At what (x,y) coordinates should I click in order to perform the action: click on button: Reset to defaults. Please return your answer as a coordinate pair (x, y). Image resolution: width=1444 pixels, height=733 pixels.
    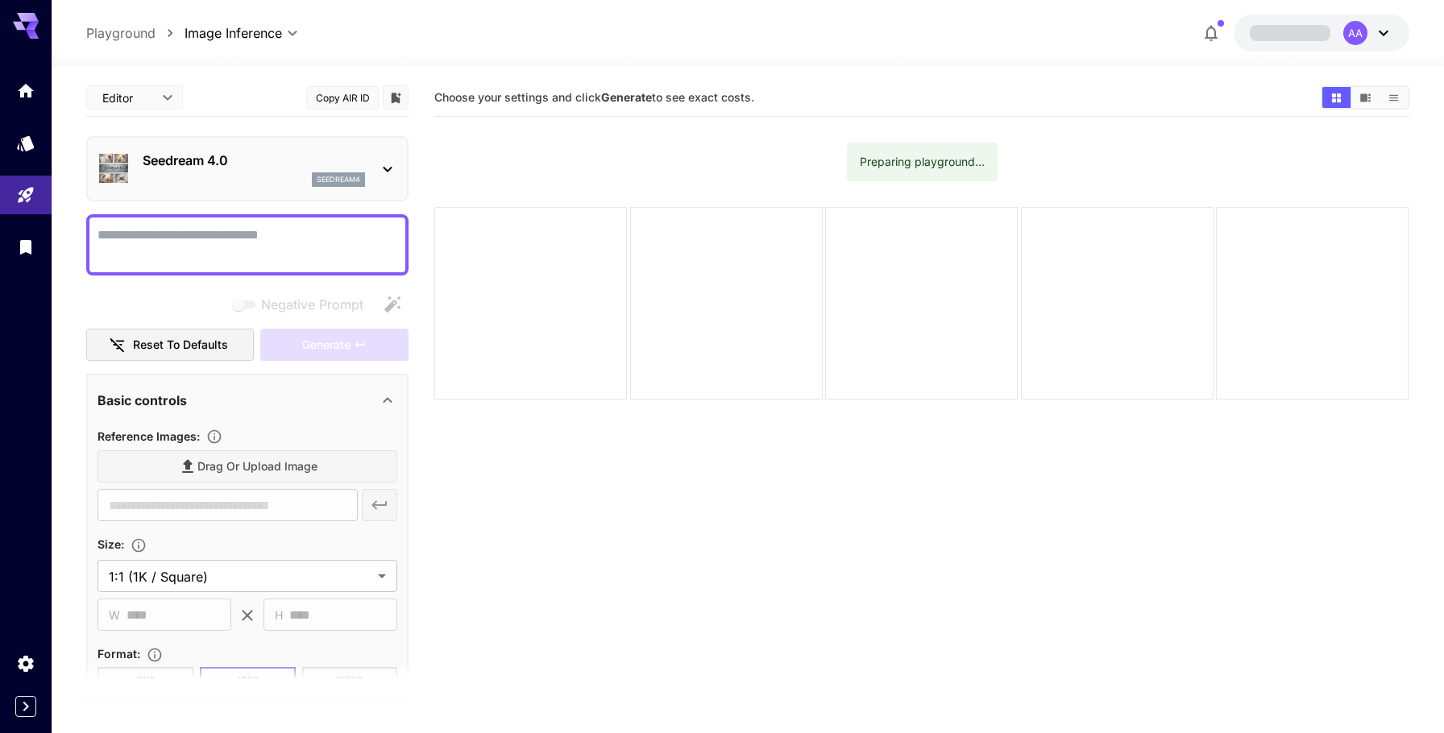
    Looking at the image, I should click on (170, 345).